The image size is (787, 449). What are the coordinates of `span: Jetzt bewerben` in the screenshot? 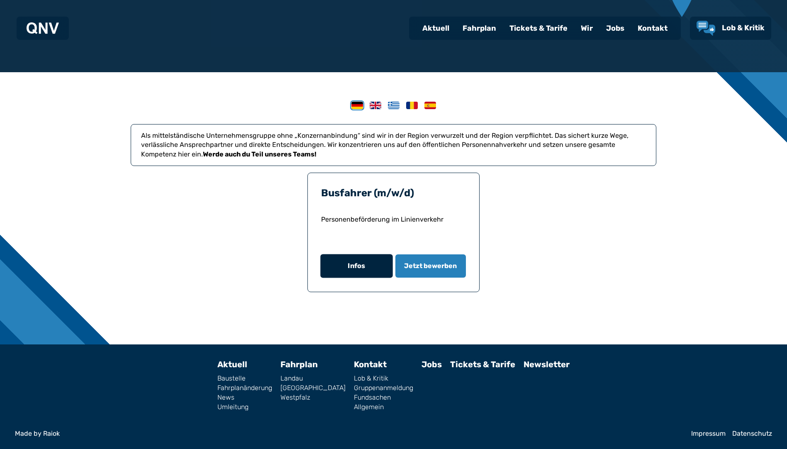 It's located at (430, 266).